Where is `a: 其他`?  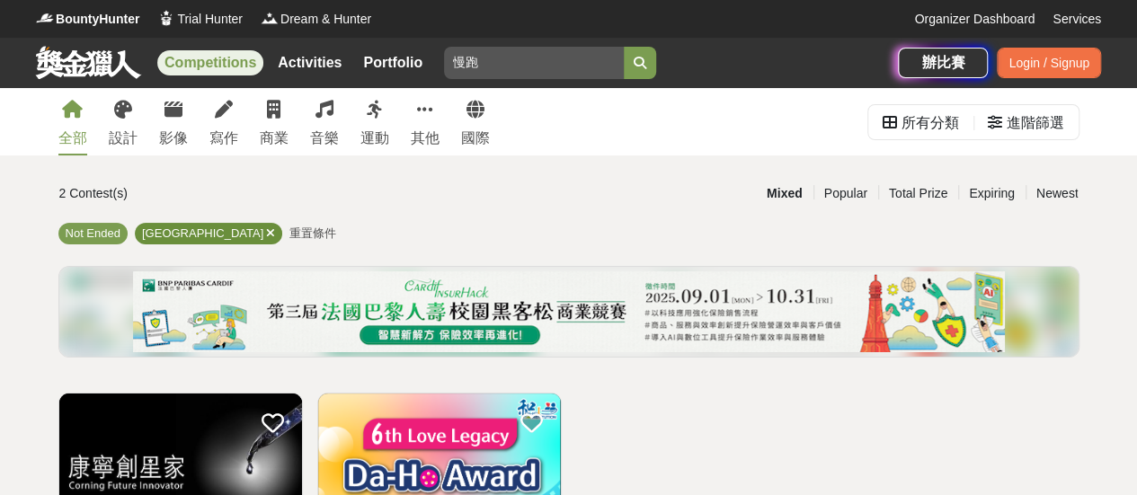
a: 其他 is located at coordinates (425, 121).